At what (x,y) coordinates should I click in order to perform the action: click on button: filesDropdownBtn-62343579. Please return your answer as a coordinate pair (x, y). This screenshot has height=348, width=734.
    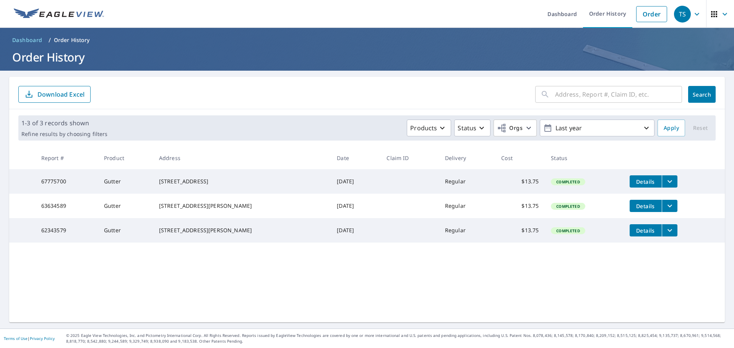
    Looking at the image, I should click on (669, 230).